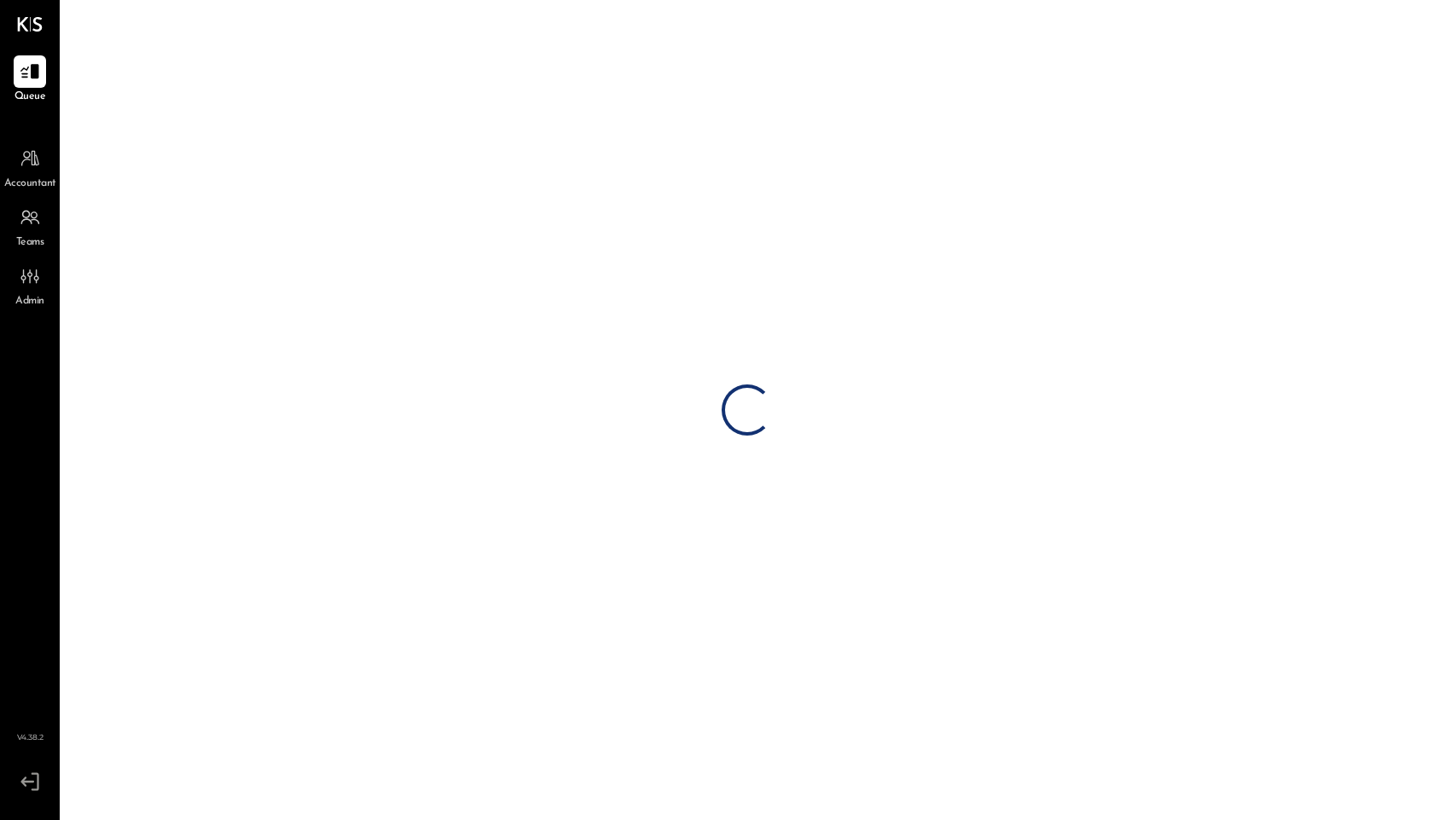 The width and height of the screenshot is (1433, 820). What do you see at coordinates (30, 243) in the screenshot?
I see `span: Teams` at bounding box center [30, 243].